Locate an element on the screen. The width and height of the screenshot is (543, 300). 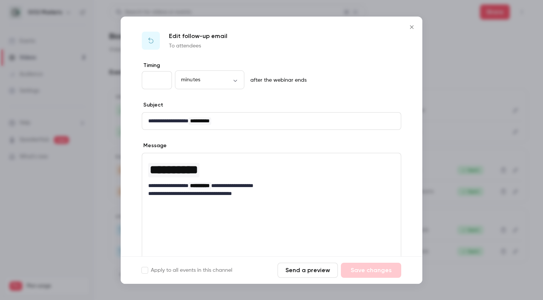
label: Message is located at coordinates (154, 146).